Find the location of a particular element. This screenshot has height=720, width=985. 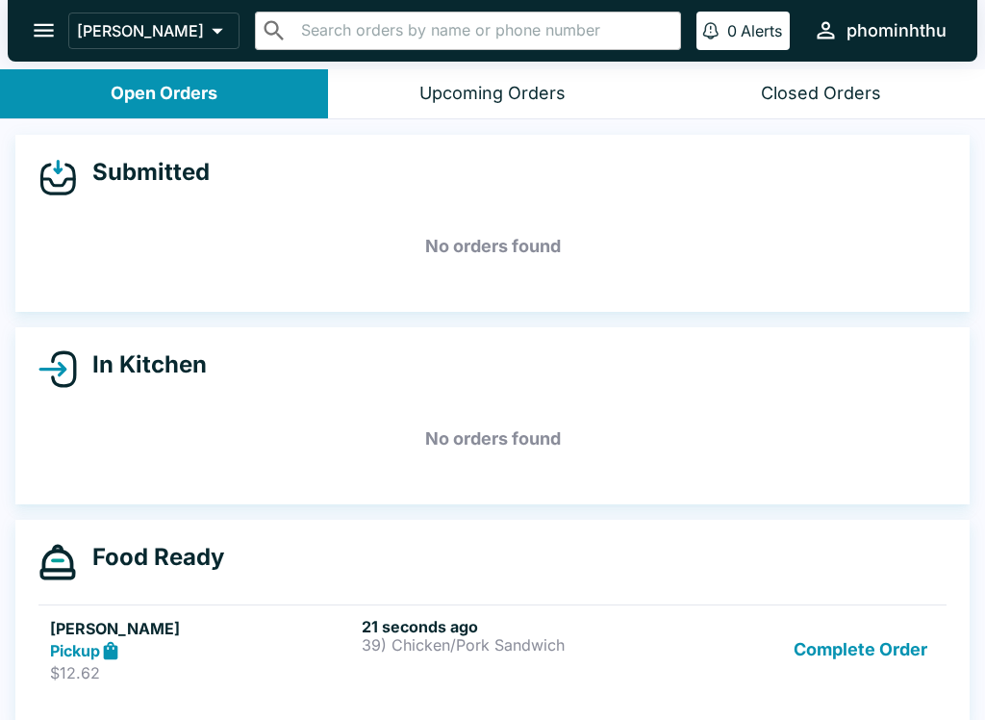

button: phominhthu is located at coordinates (879, 30).